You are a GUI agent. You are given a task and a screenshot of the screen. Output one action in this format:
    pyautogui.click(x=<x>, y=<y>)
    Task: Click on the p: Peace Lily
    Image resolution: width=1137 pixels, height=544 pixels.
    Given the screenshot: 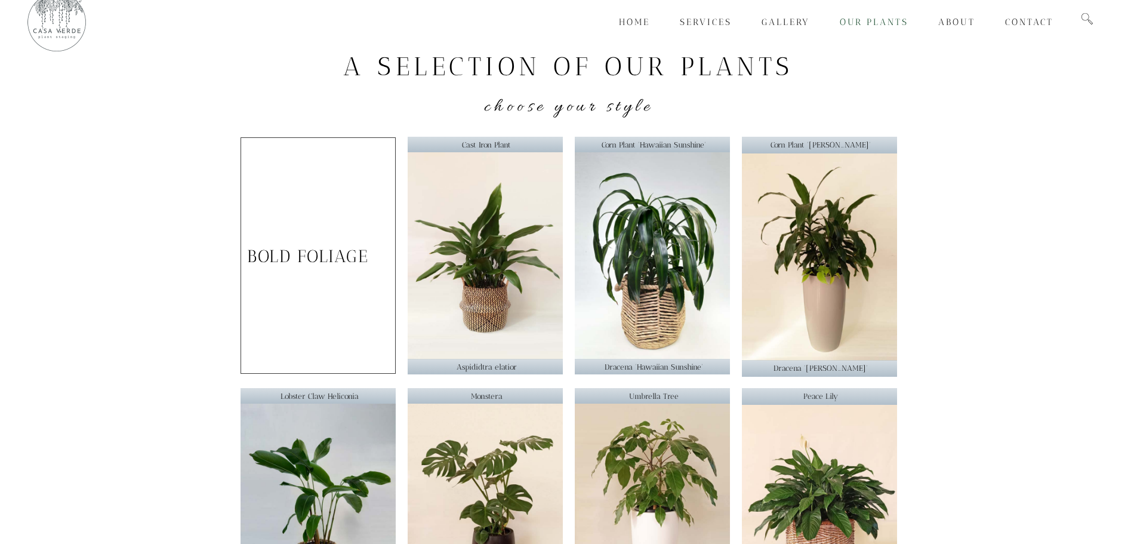 What is the action you would take?
    pyautogui.click(x=821, y=396)
    